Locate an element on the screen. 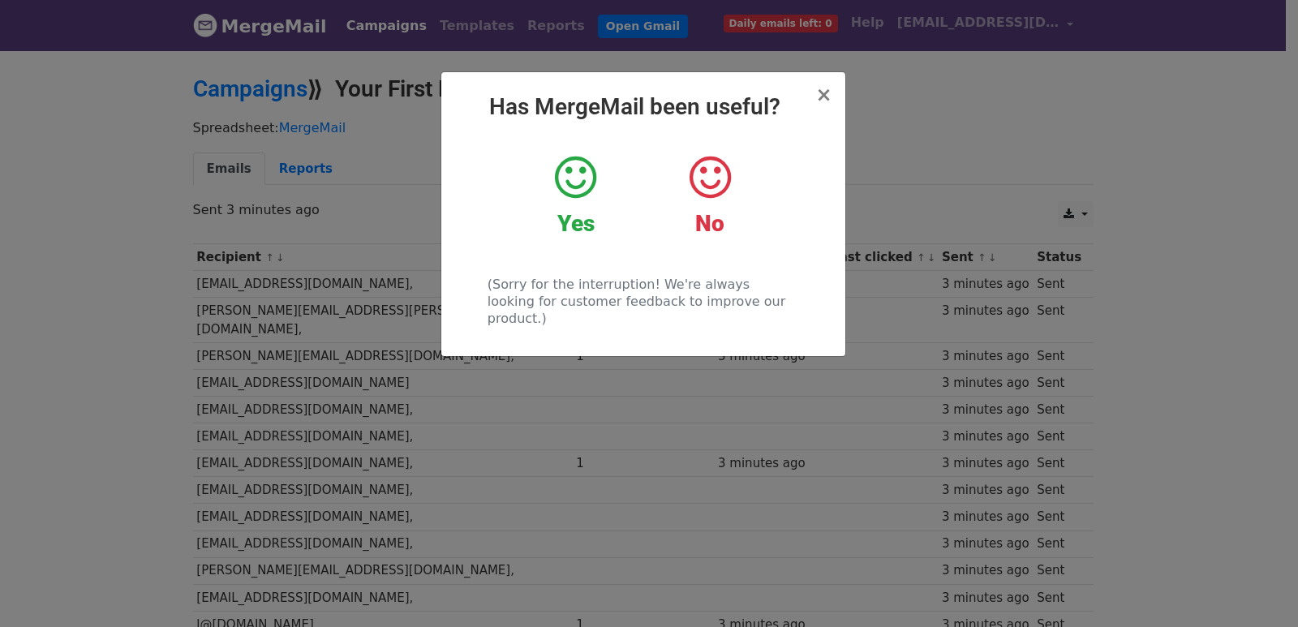  button: Close is located at coordinates (823, 95).